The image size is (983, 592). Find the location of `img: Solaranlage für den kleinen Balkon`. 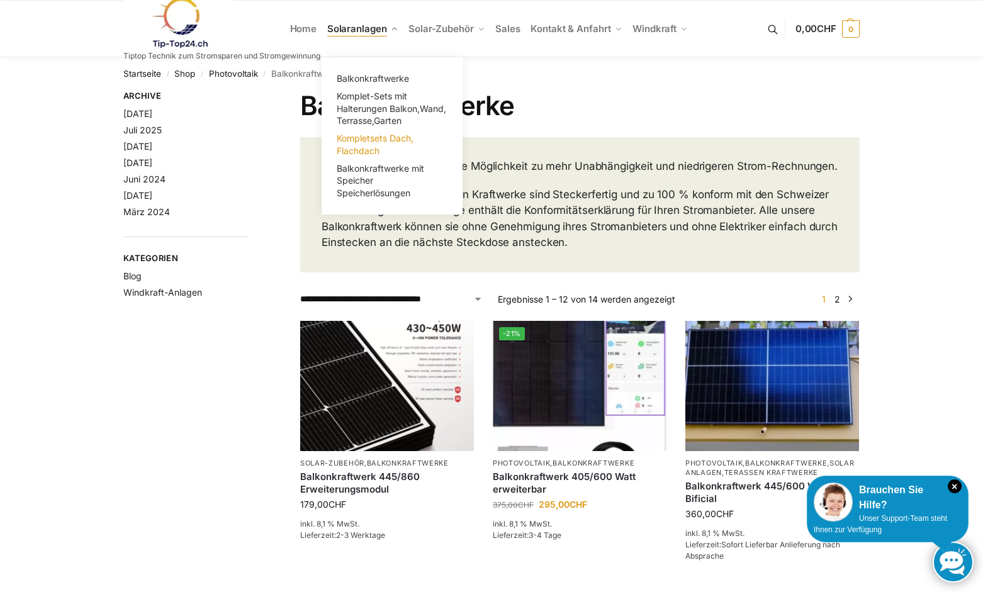

img: Solaranlage für den kleinen Balkon is located at coordinates (772, 386).